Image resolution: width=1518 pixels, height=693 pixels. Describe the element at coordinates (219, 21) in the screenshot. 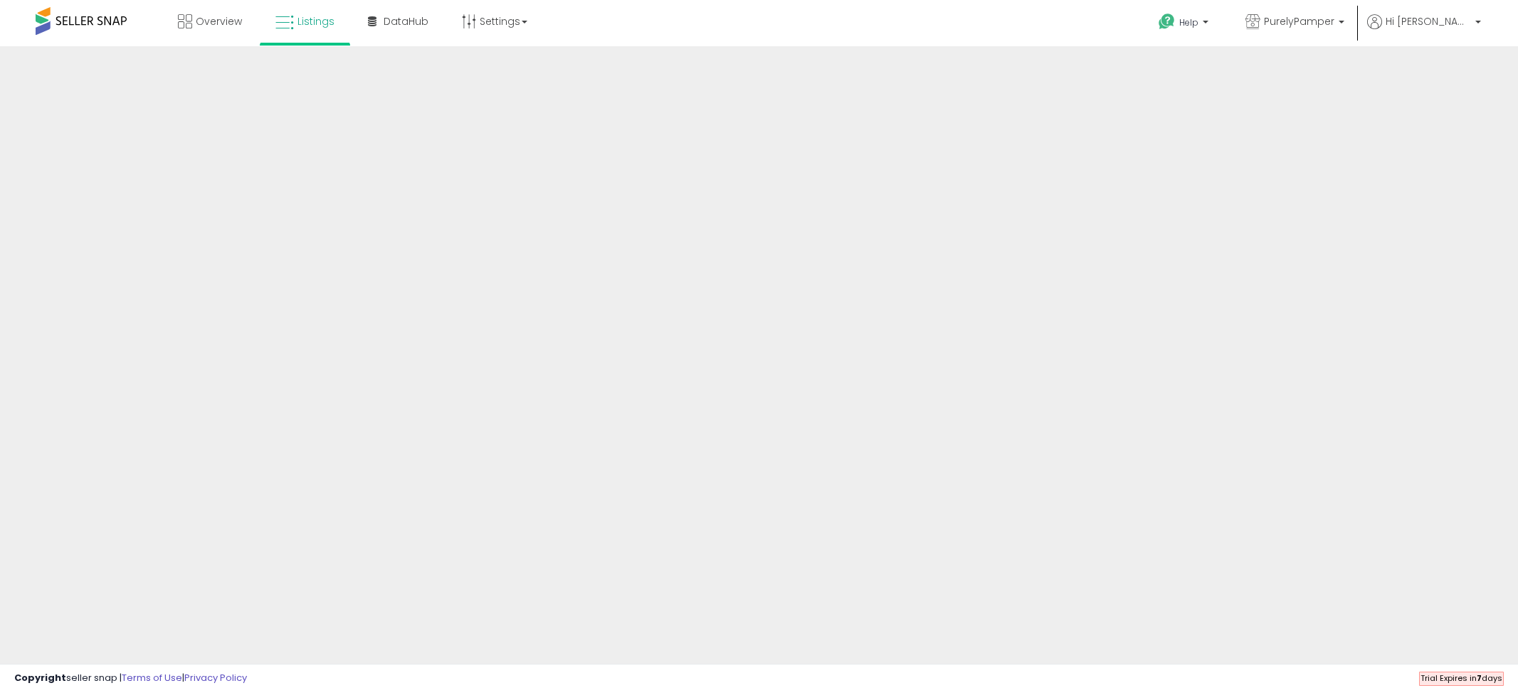

I see `span: Overview` at that location.